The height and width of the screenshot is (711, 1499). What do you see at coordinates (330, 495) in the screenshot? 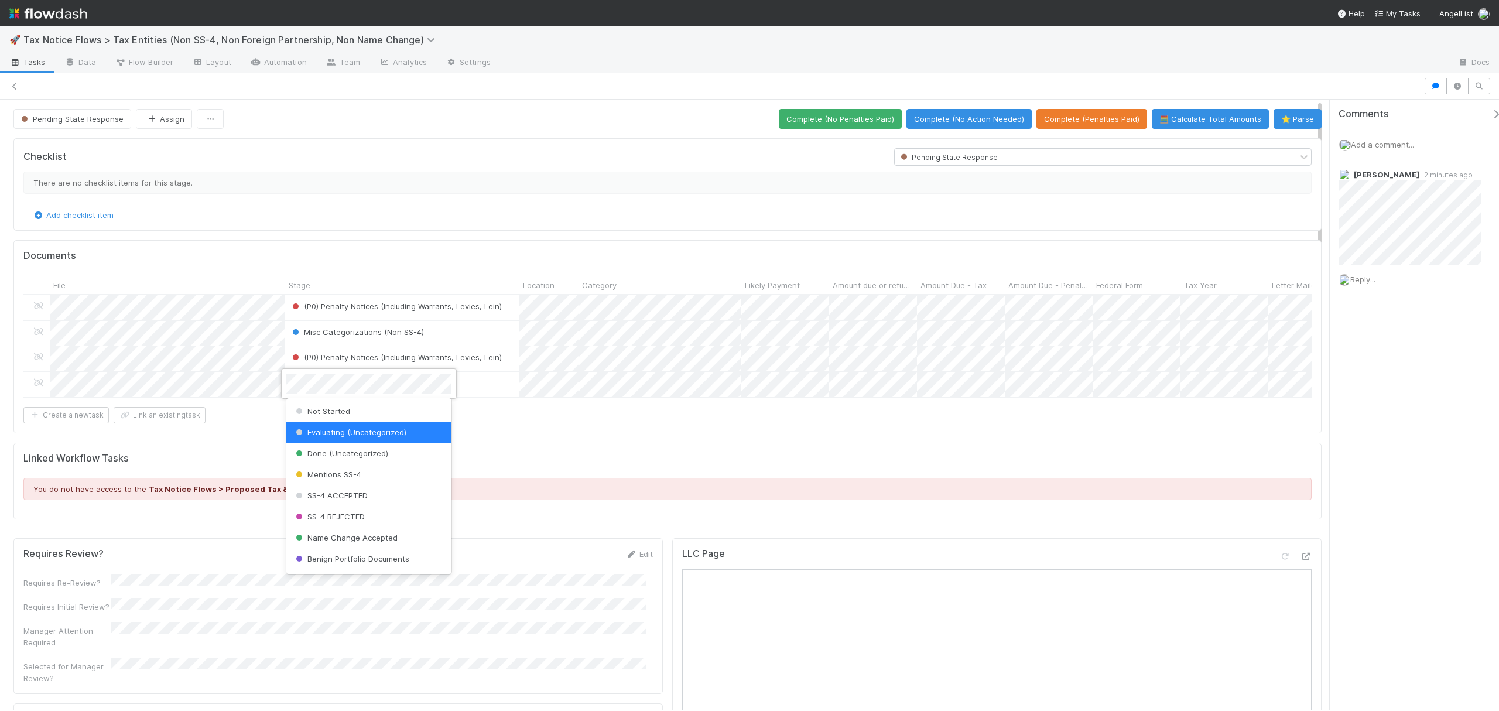
I see `span: SS-4 ACCEPTED` at bounding box center [330, 495].